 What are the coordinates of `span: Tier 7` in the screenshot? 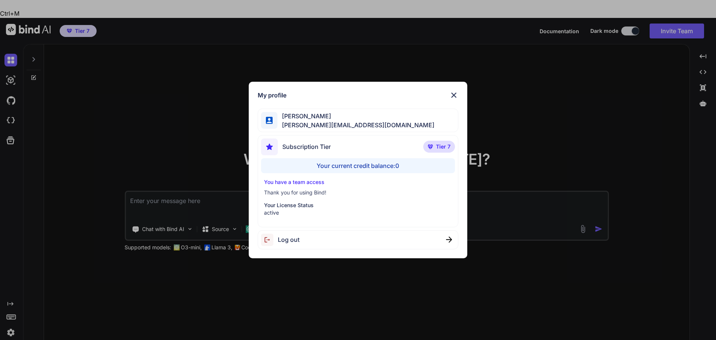 It's located at (443, 147).